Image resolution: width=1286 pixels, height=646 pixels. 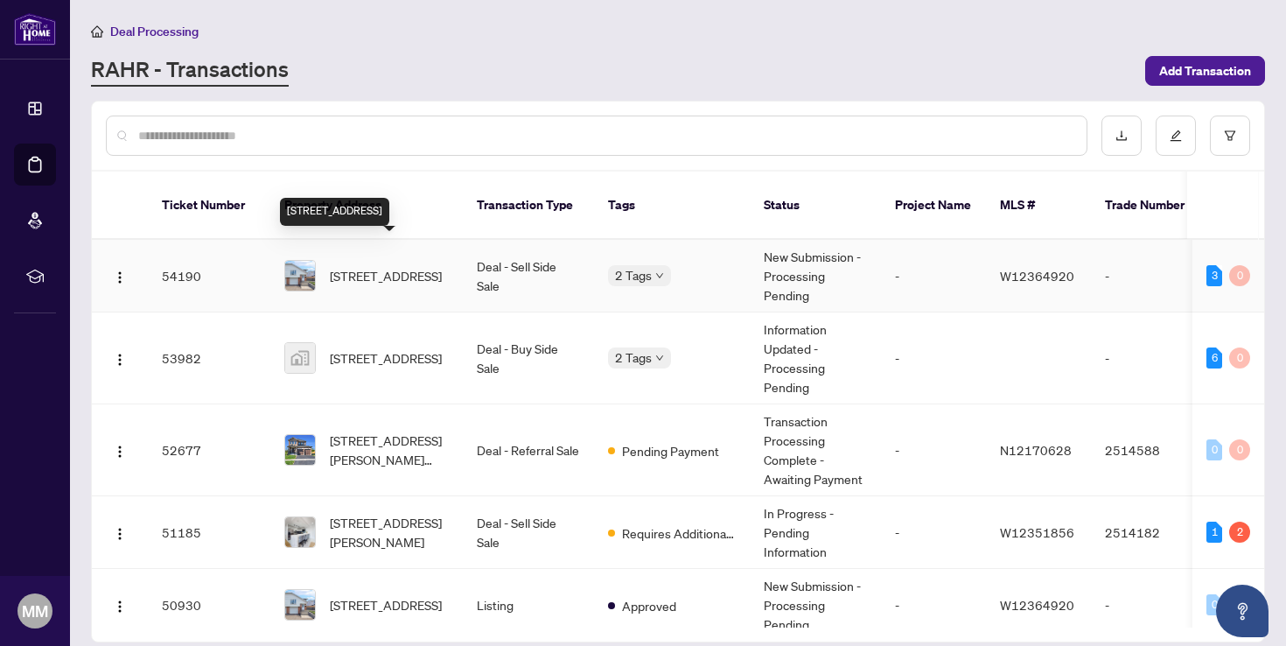 What do you see at coordinates (209, 206) in the screenshot?
I see `th: Ticket Number` at bounding box center [209, 206].